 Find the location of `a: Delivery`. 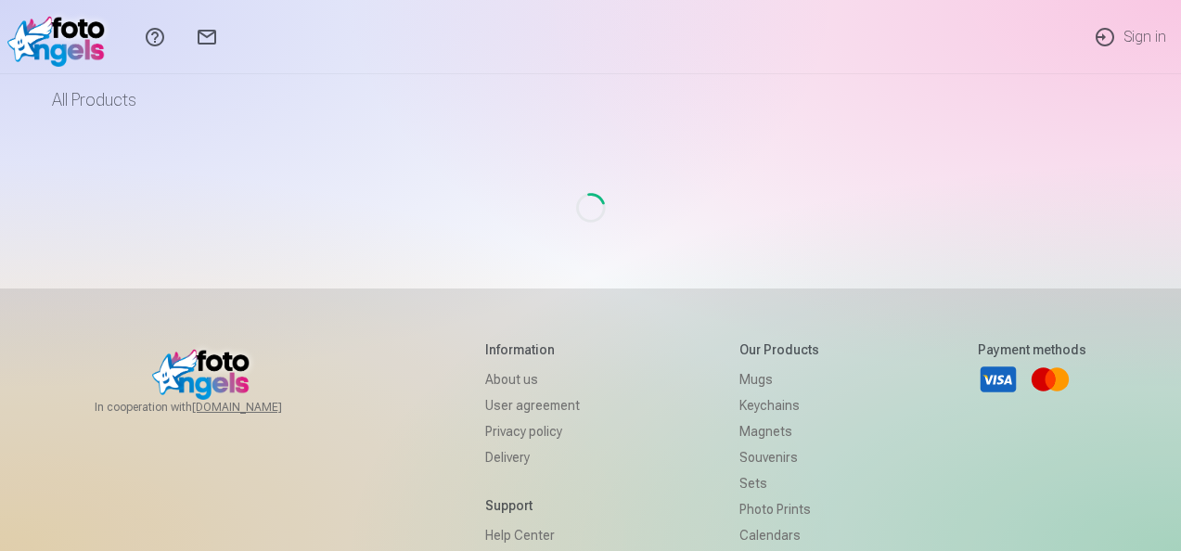

a: Delivery is located at coordinates (533, 457).